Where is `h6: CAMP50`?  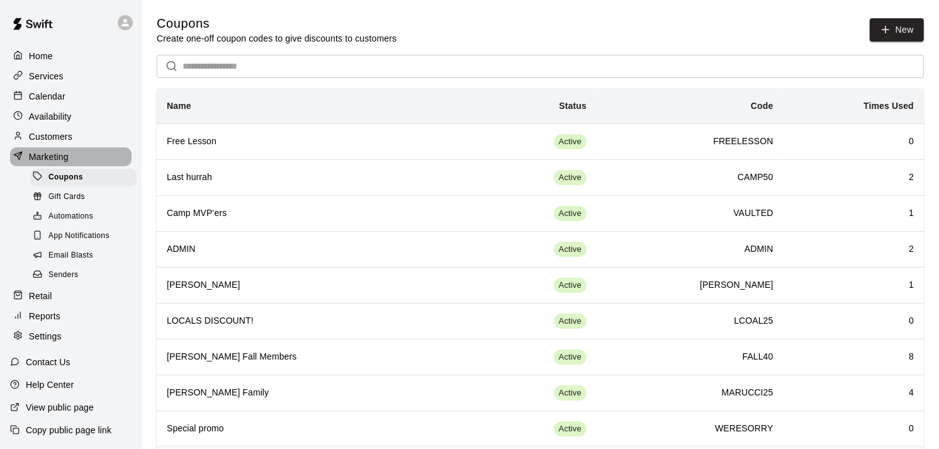 h6: CAMP50 is located at coordinates (690, 178).